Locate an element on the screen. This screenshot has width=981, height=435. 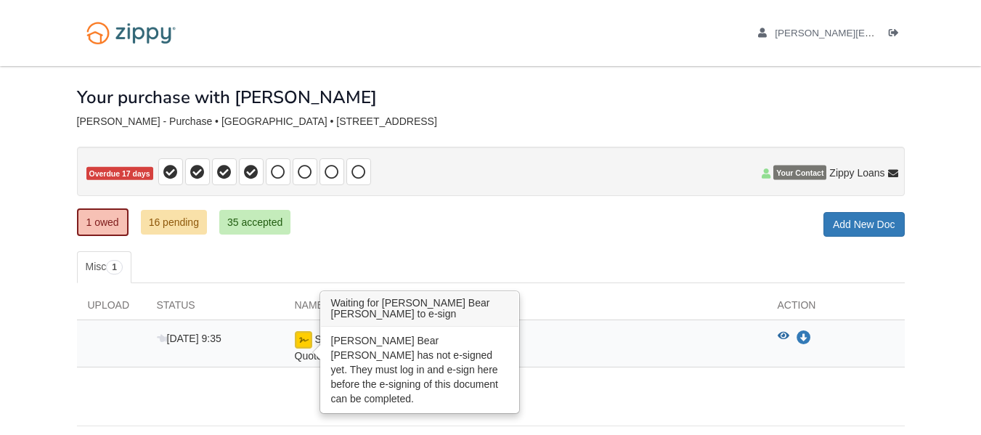
div: Status is located at coordinates (215, 309).